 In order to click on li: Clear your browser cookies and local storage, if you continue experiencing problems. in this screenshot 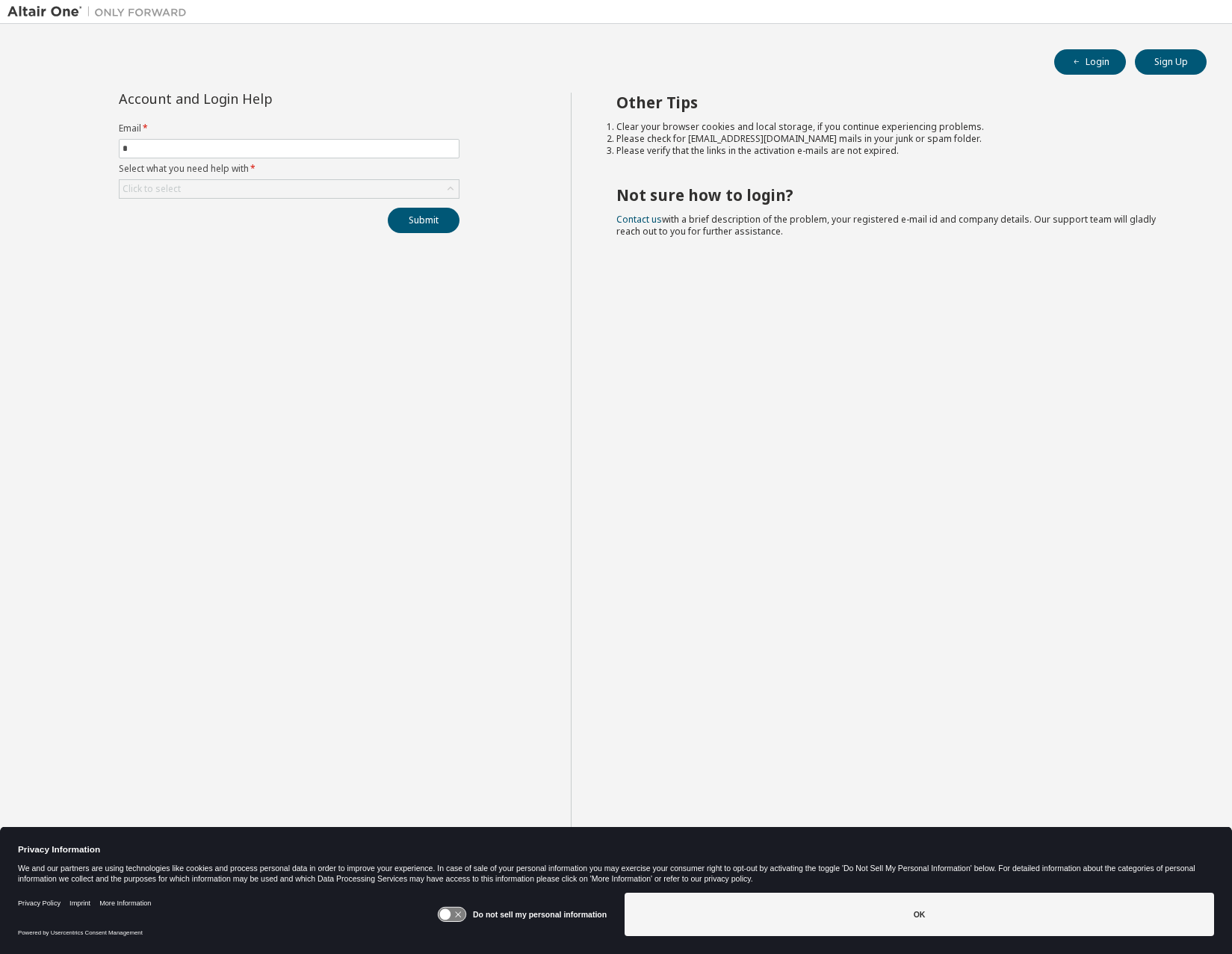, I will do `click(898, 127)`.